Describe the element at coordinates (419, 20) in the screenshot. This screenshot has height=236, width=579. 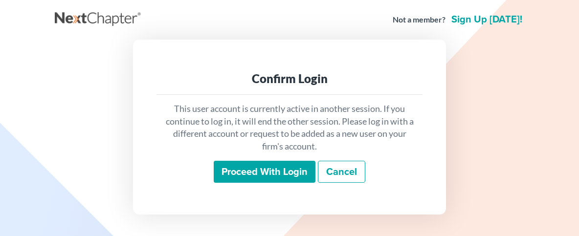
I see `strong: Not a member?` at that location.